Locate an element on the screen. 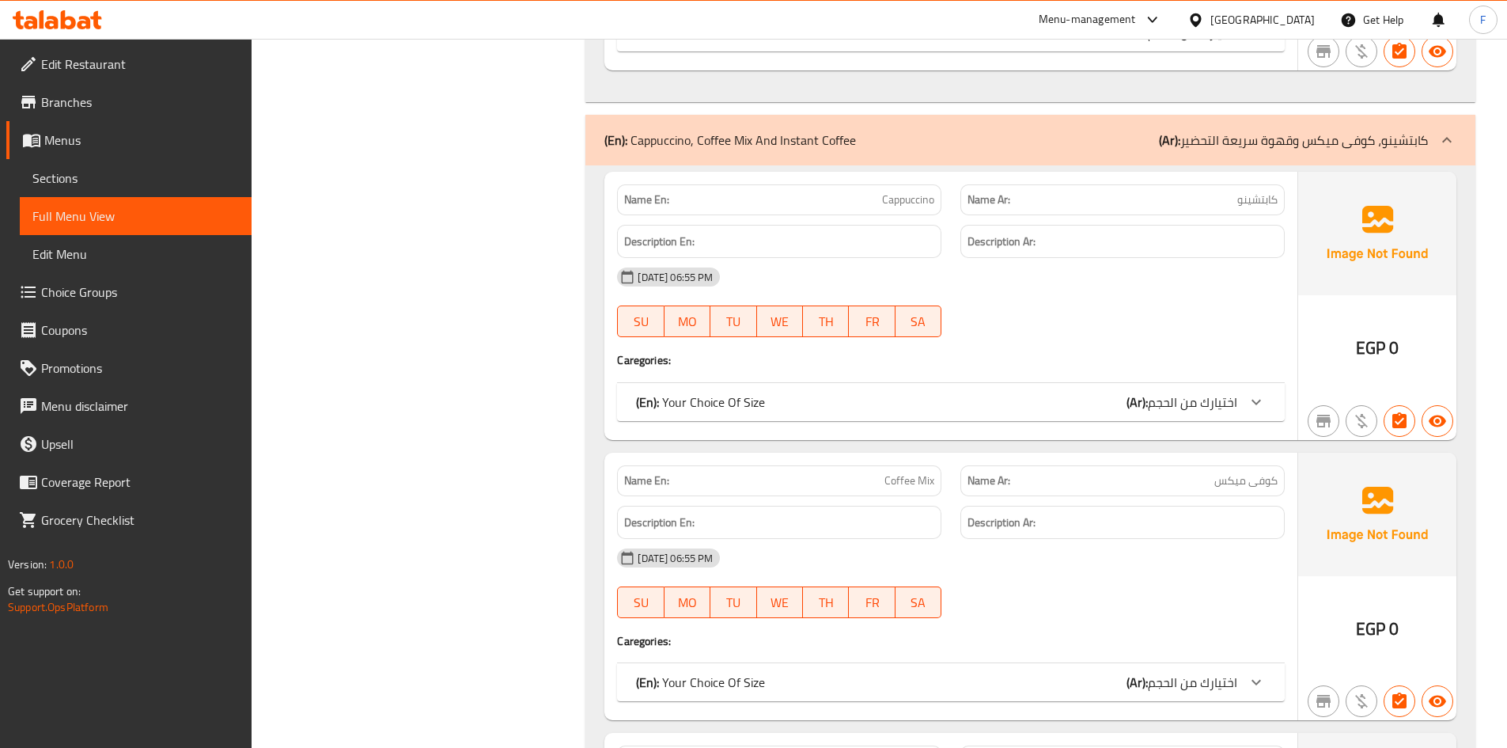 This screenshot has height=748, width=1507. a: Upsell is located at coordinates (129, 444).